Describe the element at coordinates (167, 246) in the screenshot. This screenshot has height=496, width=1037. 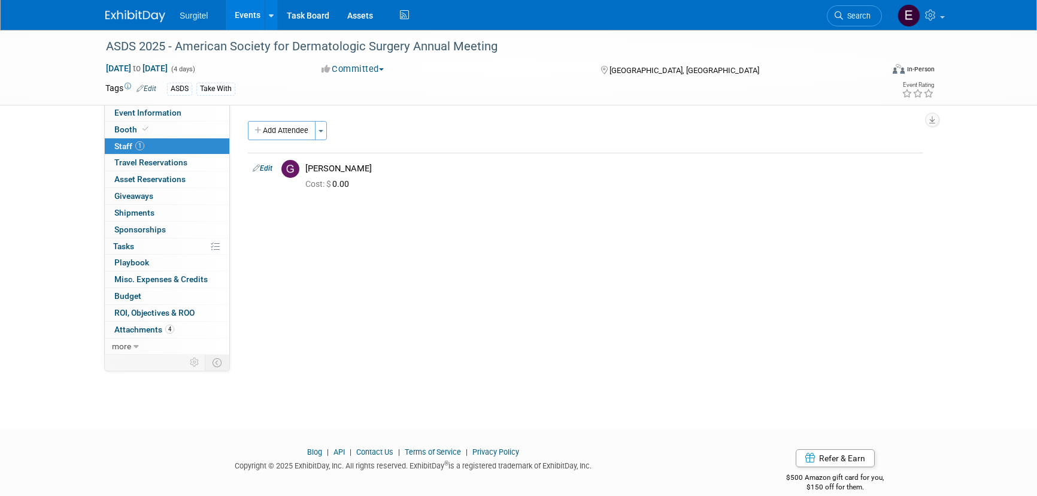
I see `a: Tasks` at that location.